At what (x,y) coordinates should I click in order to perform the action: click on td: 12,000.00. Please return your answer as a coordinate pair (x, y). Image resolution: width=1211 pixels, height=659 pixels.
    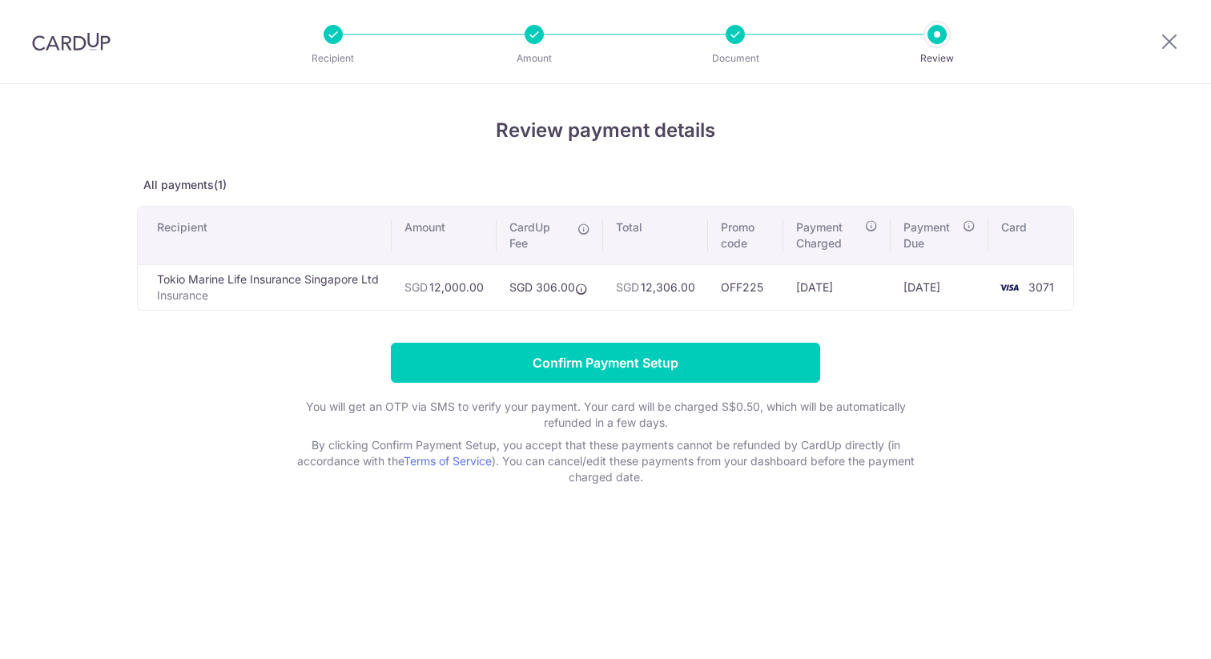
    Looking at the image, I should click on (444, 287).